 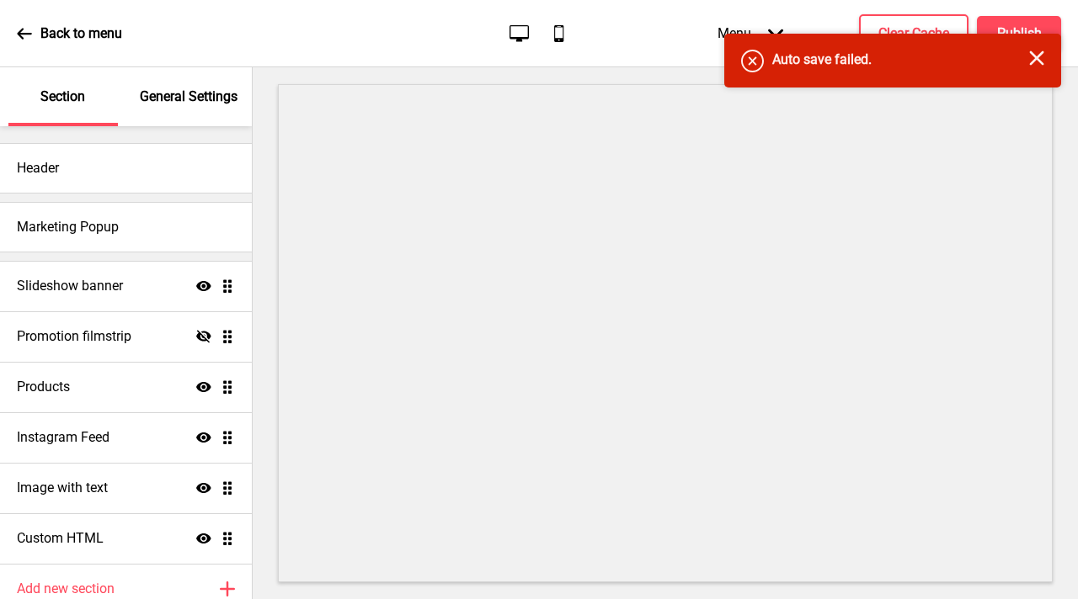 What do you see at coordinates (1019, 34) in the screenshot?
I see `button: Publish` at bounding box center [1019, 34].